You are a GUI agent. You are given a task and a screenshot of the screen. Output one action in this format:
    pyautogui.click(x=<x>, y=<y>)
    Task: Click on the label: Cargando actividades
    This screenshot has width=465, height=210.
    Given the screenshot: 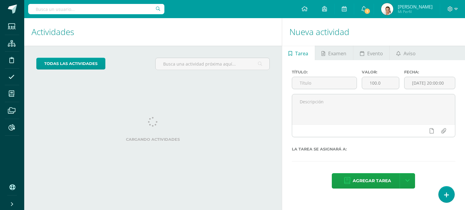 What is the action you would take?
    pyautogui.click(x=153, y=139)
    